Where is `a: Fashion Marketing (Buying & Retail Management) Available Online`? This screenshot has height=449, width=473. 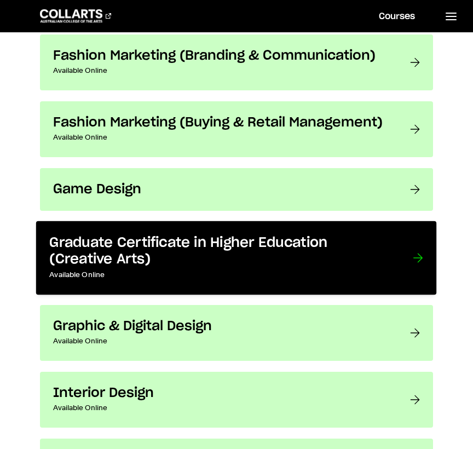 a: Fashion Marketing (Buying & Retail Management) Available Online is located at coordinates (236, 129).